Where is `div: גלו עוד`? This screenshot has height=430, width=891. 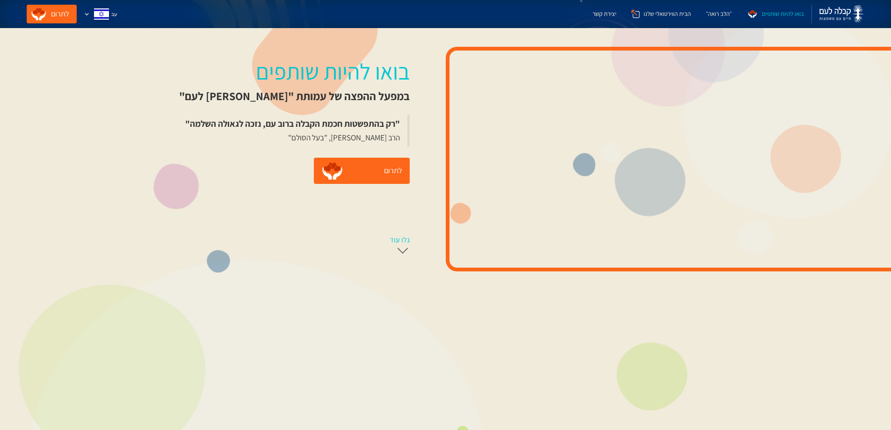 div: גלו עוד is located at coordinates (400, 240).